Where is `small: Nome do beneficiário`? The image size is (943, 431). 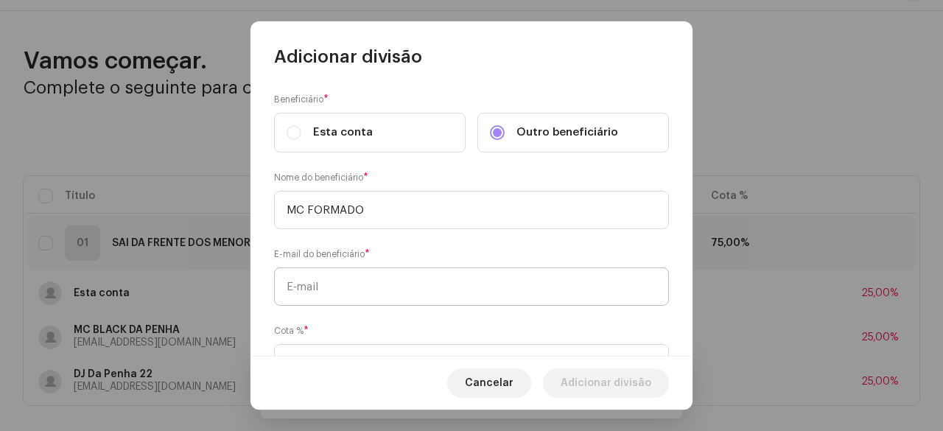
small: Nome do beneficiário is located at coordinates (318, 178).